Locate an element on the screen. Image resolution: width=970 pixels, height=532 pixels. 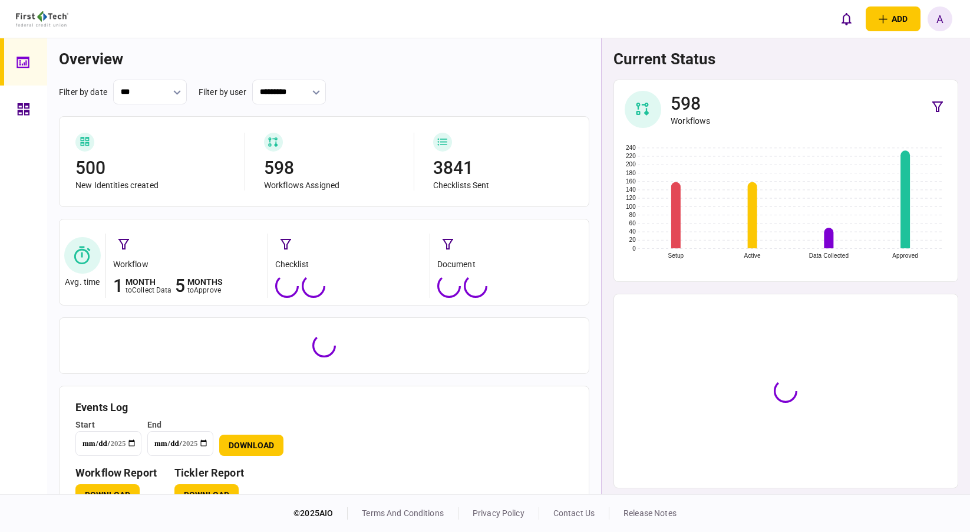
div: month is located at coordinates (149, 282).